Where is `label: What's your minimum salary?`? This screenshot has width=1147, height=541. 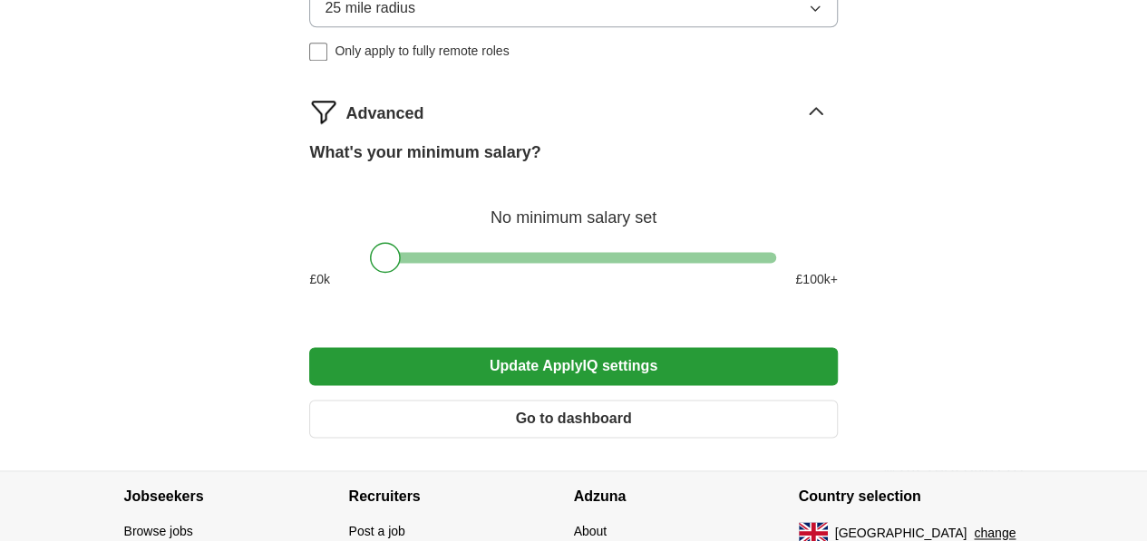 label: What's your minimum salary? is located at coordinates (424, 152).